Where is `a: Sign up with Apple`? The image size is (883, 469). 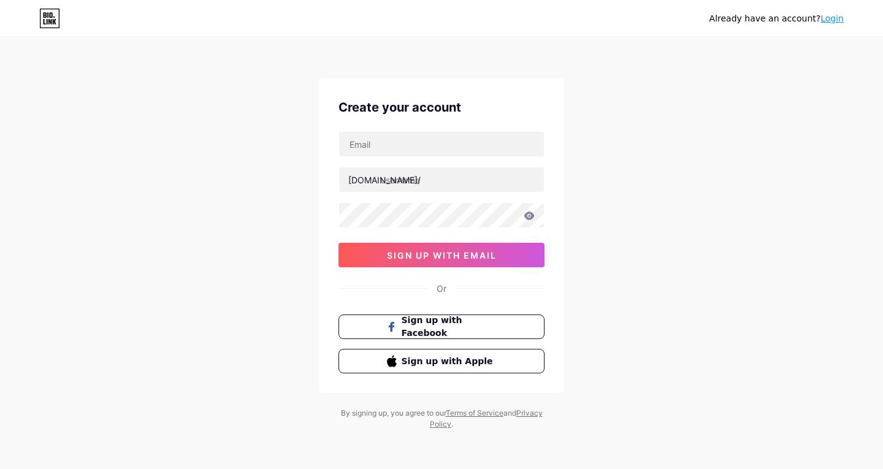 a: Sign up with Apple is located at coordinates (441, 361).